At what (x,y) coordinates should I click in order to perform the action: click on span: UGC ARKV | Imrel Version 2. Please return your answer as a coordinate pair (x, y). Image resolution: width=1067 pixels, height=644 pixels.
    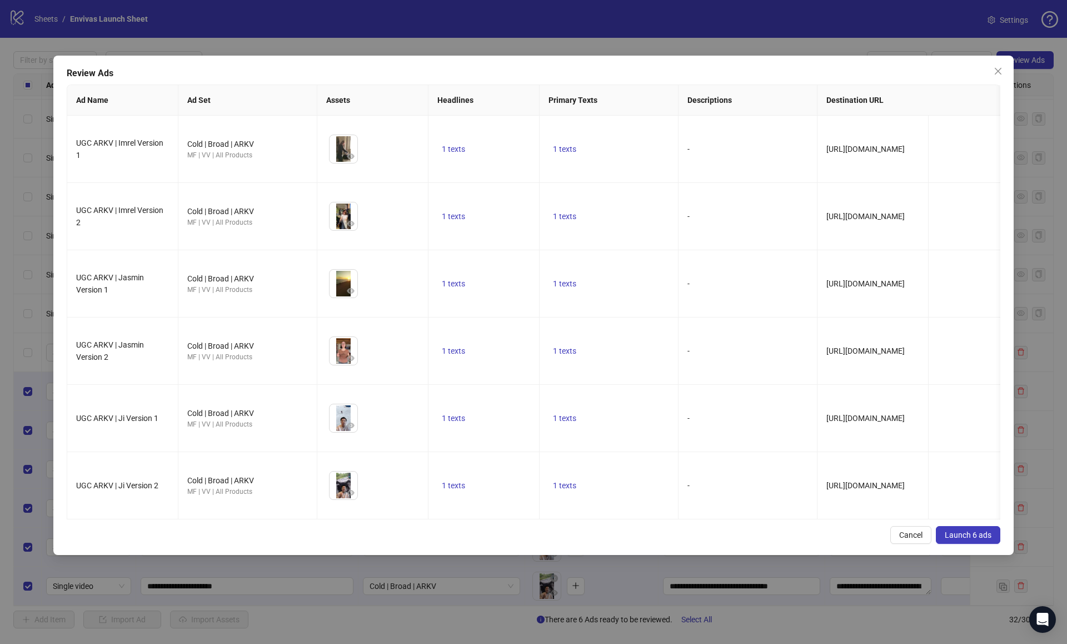
    Looking at the image, I should click on (120, 216).